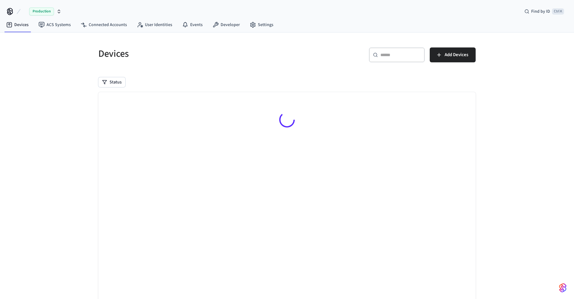  What do you see at coordinates (544, 11) in the screenshot?
I see `div: Find by IDCtrl K` at bounding box center [544, 11].